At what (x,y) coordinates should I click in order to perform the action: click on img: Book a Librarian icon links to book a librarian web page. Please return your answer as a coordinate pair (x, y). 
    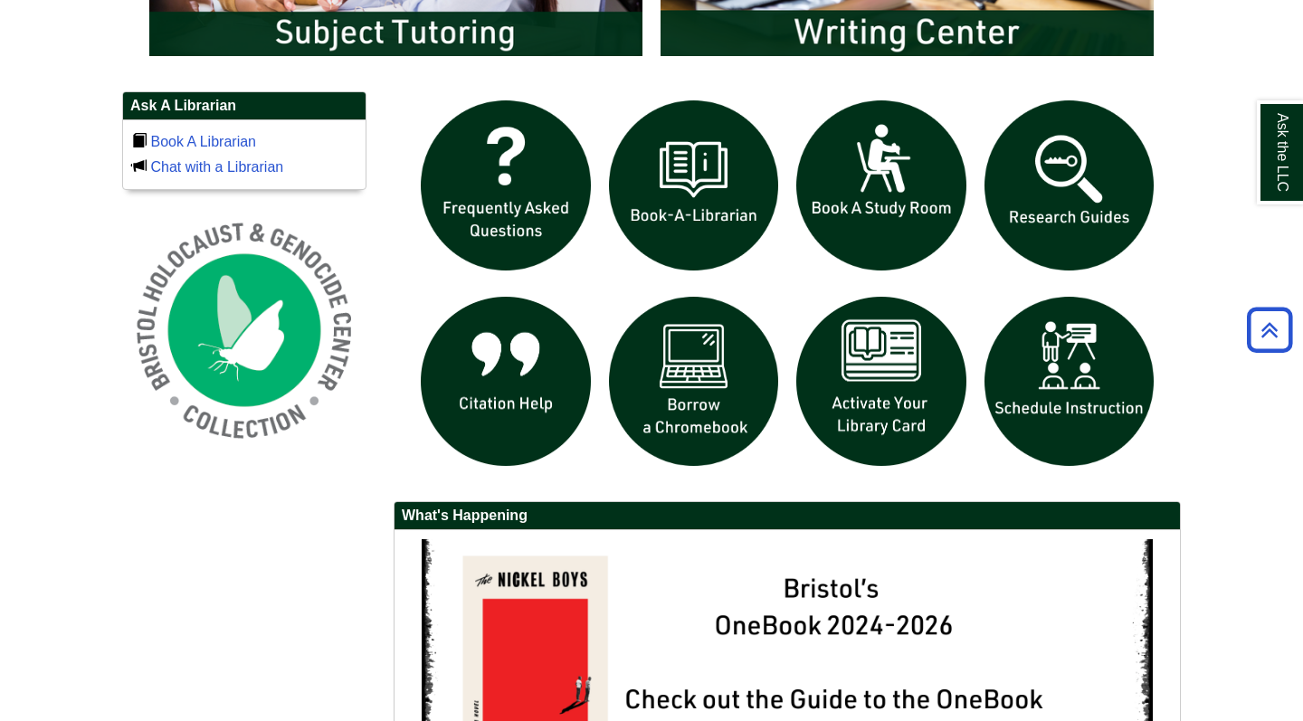
    Looking at the image, I should click on (694, 185).